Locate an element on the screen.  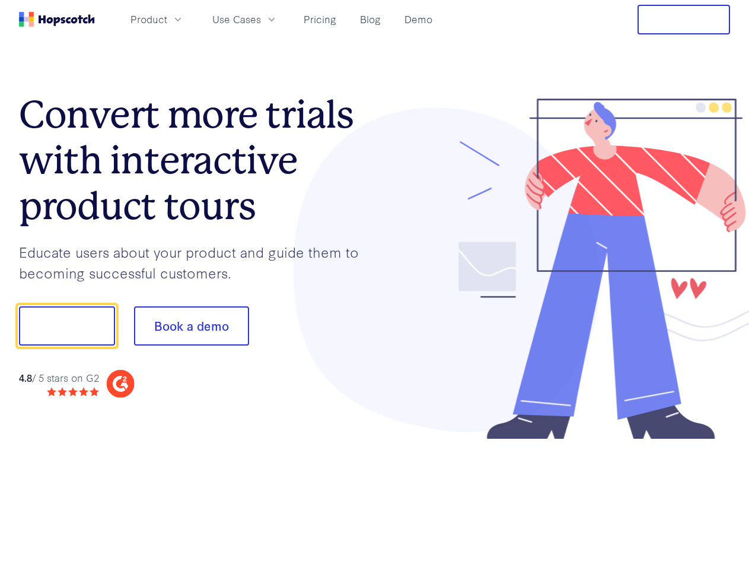
a: Demo is located at coordinates (418, 19).